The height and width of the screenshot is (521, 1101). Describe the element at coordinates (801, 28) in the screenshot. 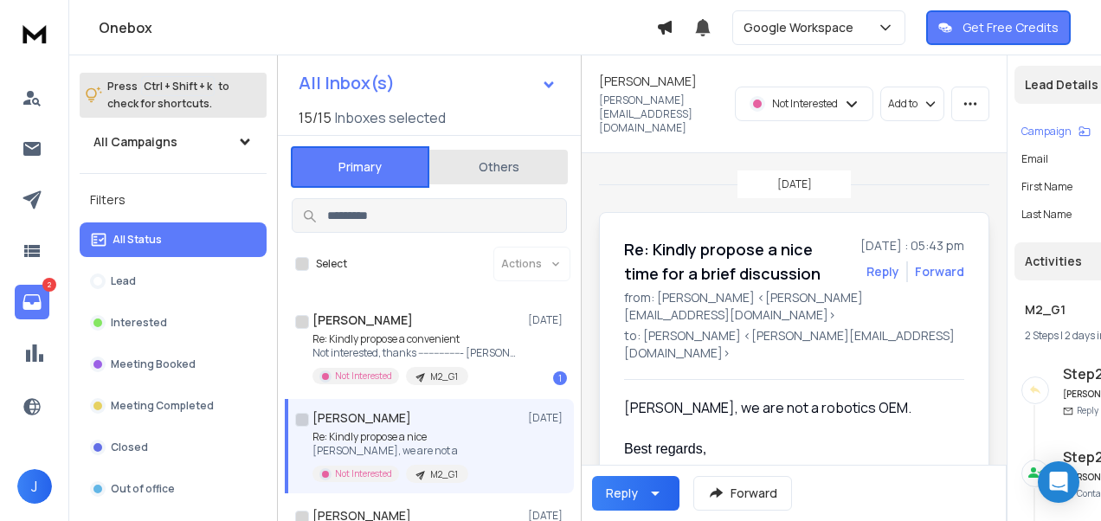

I see `p: Google Workspace` at that location.